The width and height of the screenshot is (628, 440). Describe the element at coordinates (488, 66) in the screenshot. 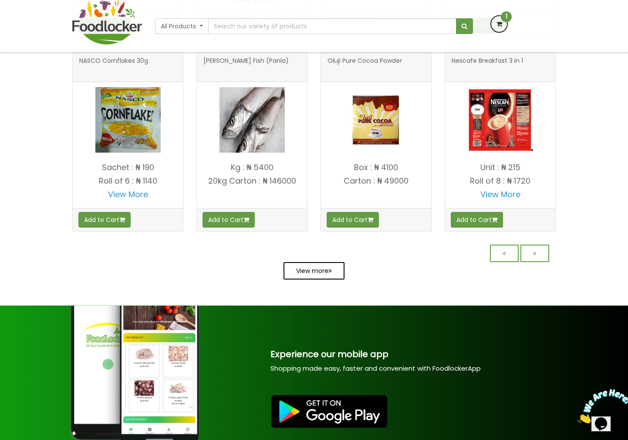

I see `span: Nescafe Breakfast 3 in 1` at that location.